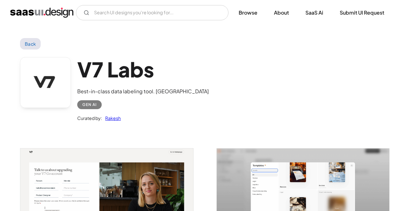  What do you see at coordinates (152, 13) in the screenshot?
I see `form: Email Form` at bounding box center [152, 13].